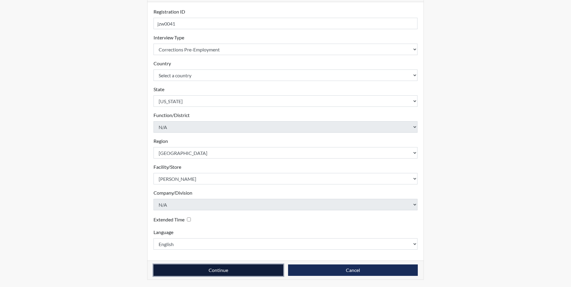  What do you see at coordinates (171, 115) in the screenshot?
I see `label: Function/District` at bounding box center [171, 115].